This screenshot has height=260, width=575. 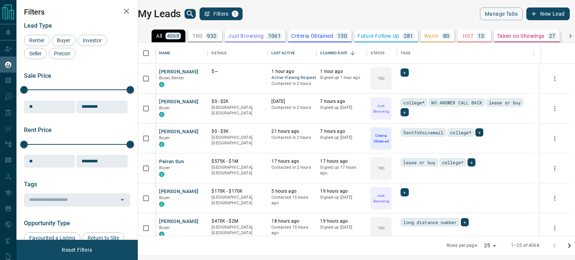 What do you see at coordinates (103, 238) in the screenshot?
I see `span: Return to Site` at bounding box center [103, 238].